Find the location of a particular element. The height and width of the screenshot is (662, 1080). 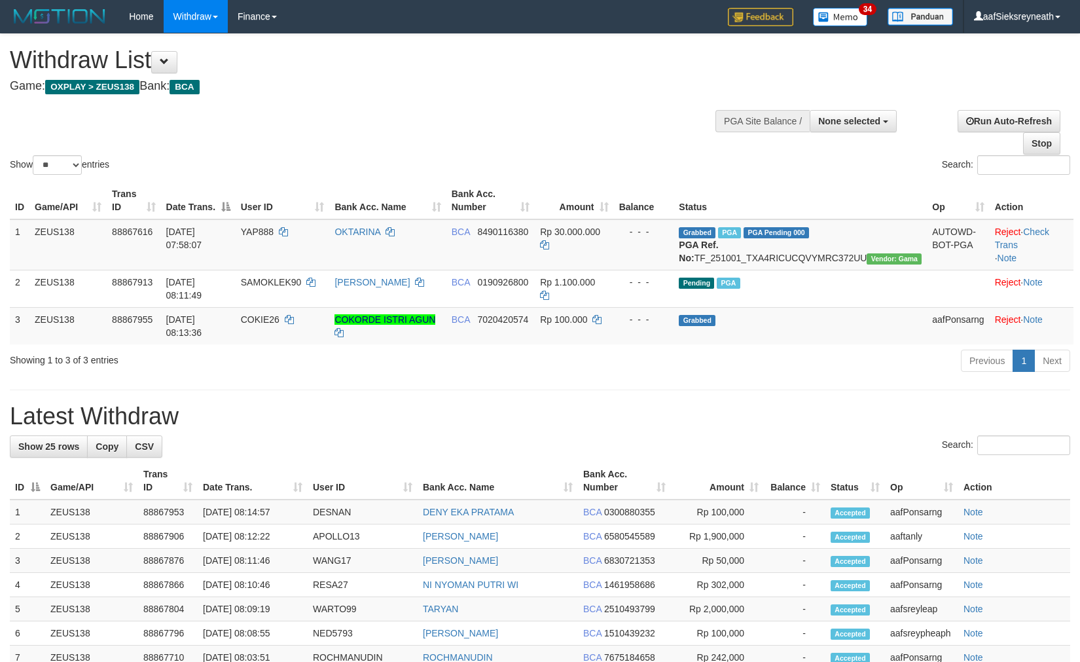

th: Trans ID: activate to sort column ascending is located at coordinates (134, 200).